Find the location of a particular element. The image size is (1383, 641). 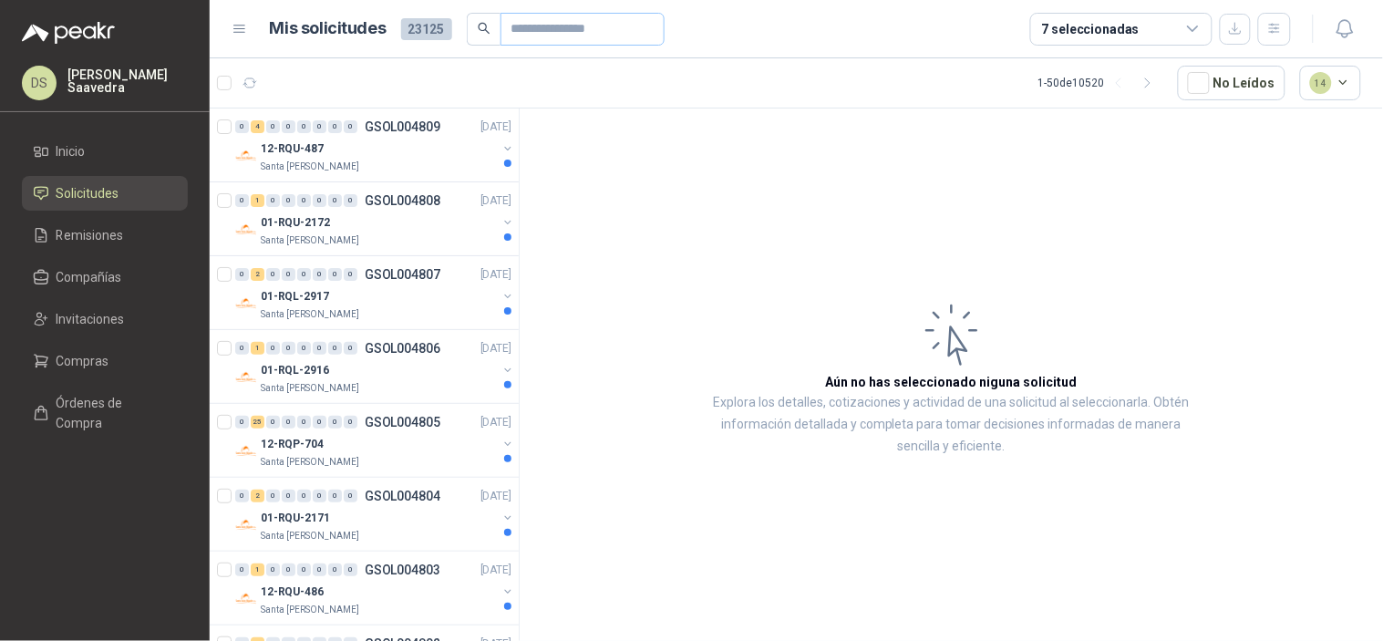

div: 7 seleccionadas is located at coordinates (1090, 29).